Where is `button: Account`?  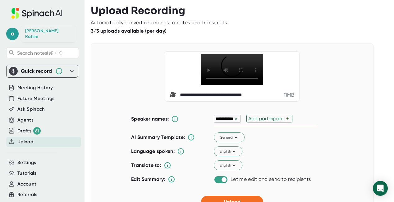 button: Account is located at coordinates (27, 184).